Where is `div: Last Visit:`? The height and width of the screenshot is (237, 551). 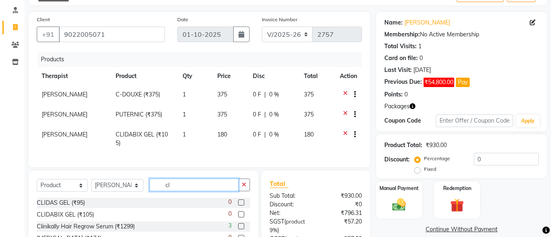
div: Last Visit: is located at coordinates (398, 70).